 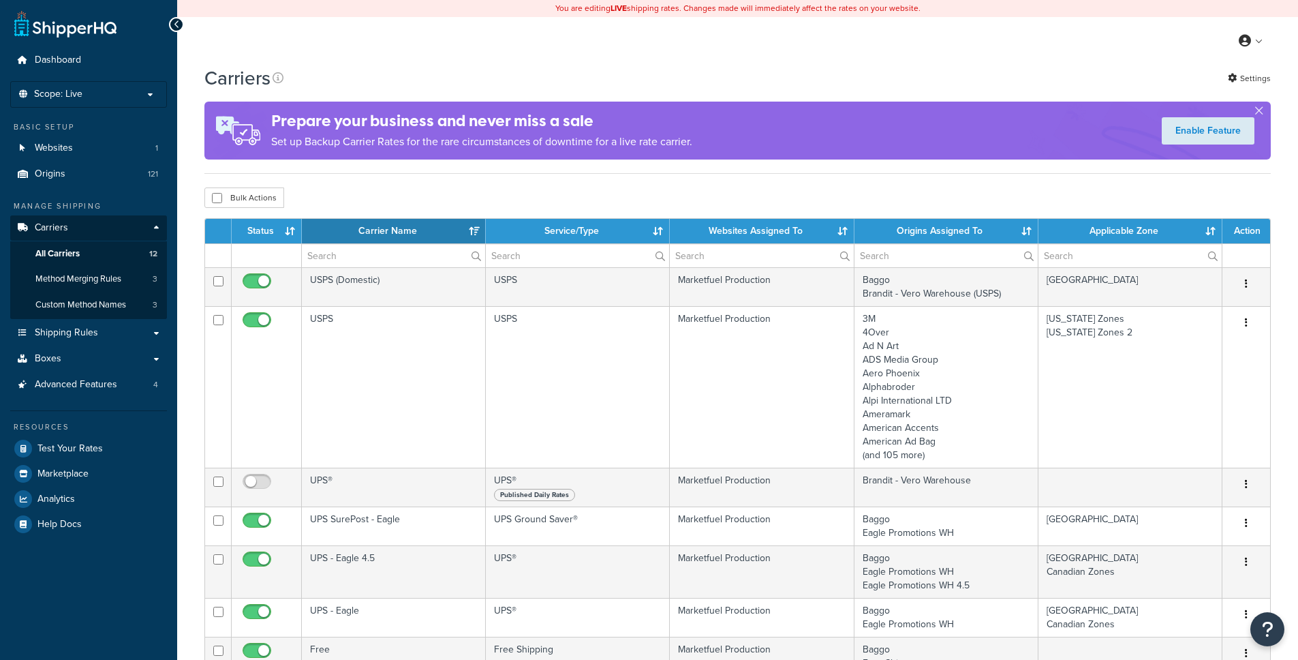 I want to click on a: Carriers, so click(x=89, y=228).